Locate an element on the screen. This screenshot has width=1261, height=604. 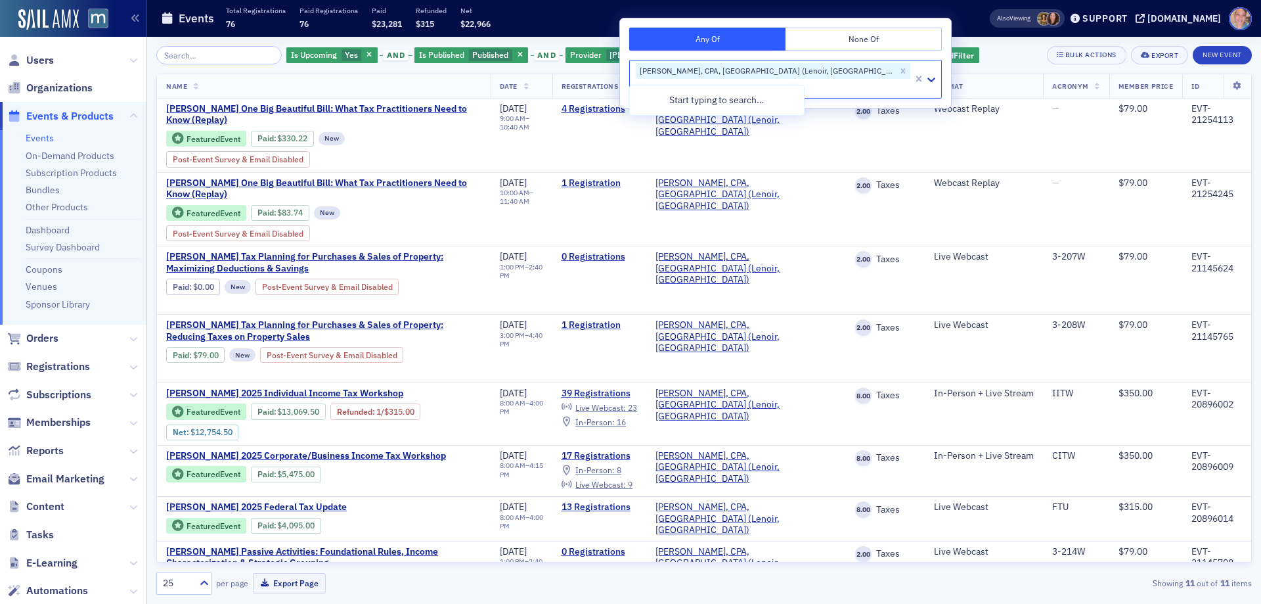
div: EVT-21145765 is located at coordinates (1216, 330).